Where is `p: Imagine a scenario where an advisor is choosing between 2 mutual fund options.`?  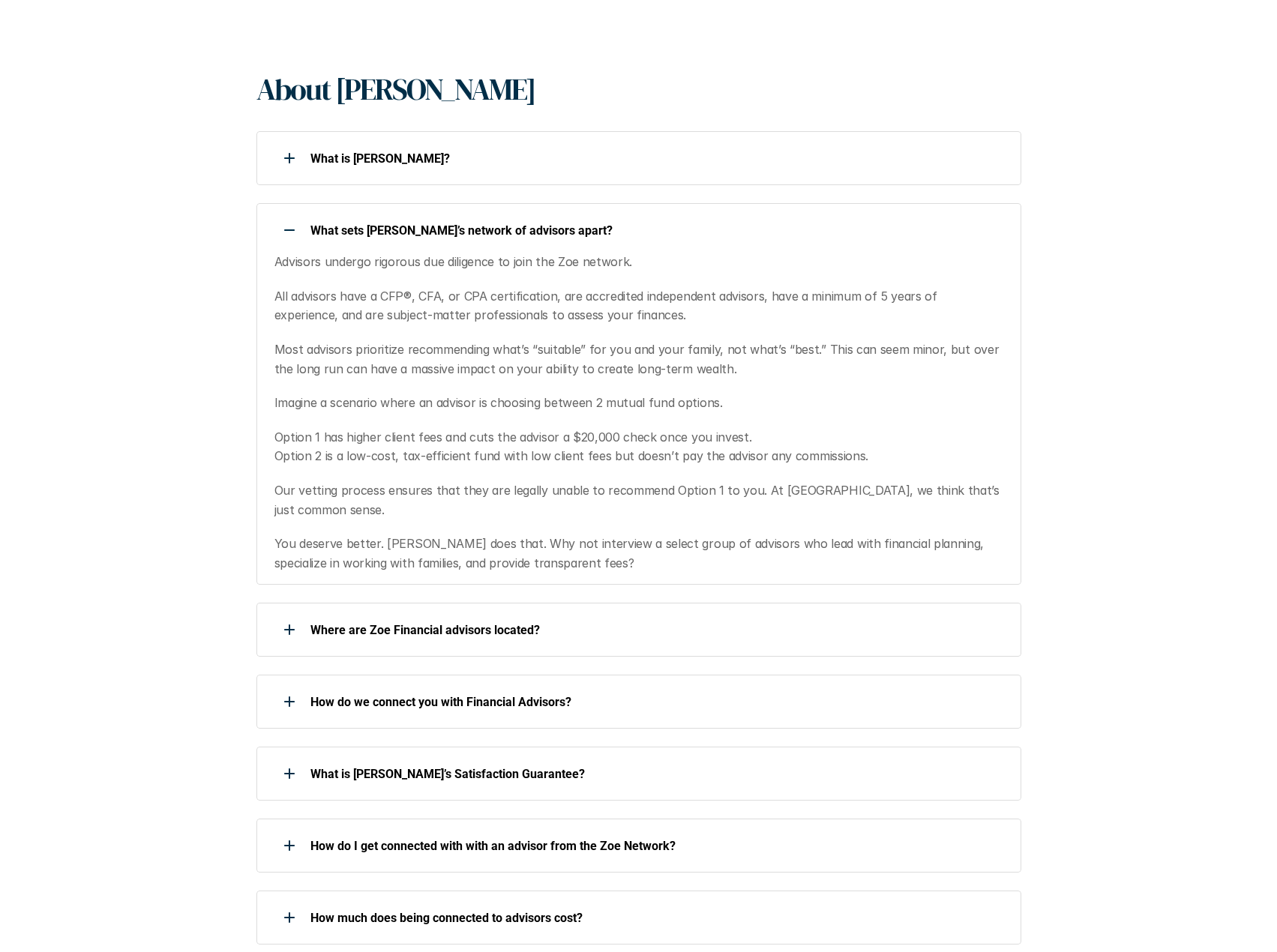 p: Imagine a scenario where an advisor is choosing between 2 mutual fund options. is located at coordinates (638, 403).